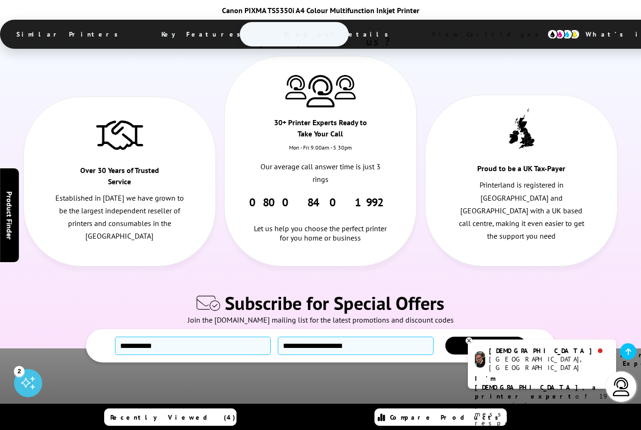 This screenshot has height=430, width=641. I want to click on div: Let us help you choose the perfect printer for you home or business, so click(320, 226).